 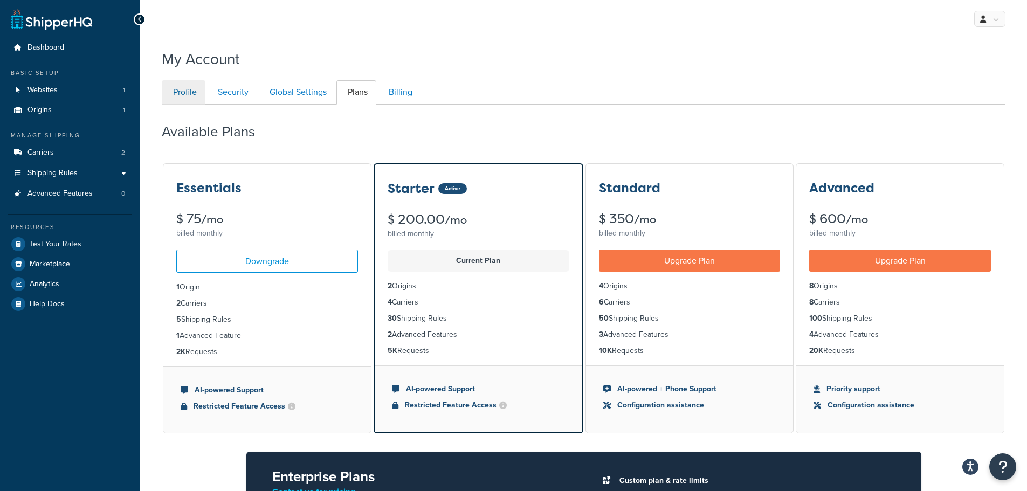 What do you see at coordinates (52, 173) in the screenshot?
I see `span: Shipping Rules` at bounding box center [52, 173].